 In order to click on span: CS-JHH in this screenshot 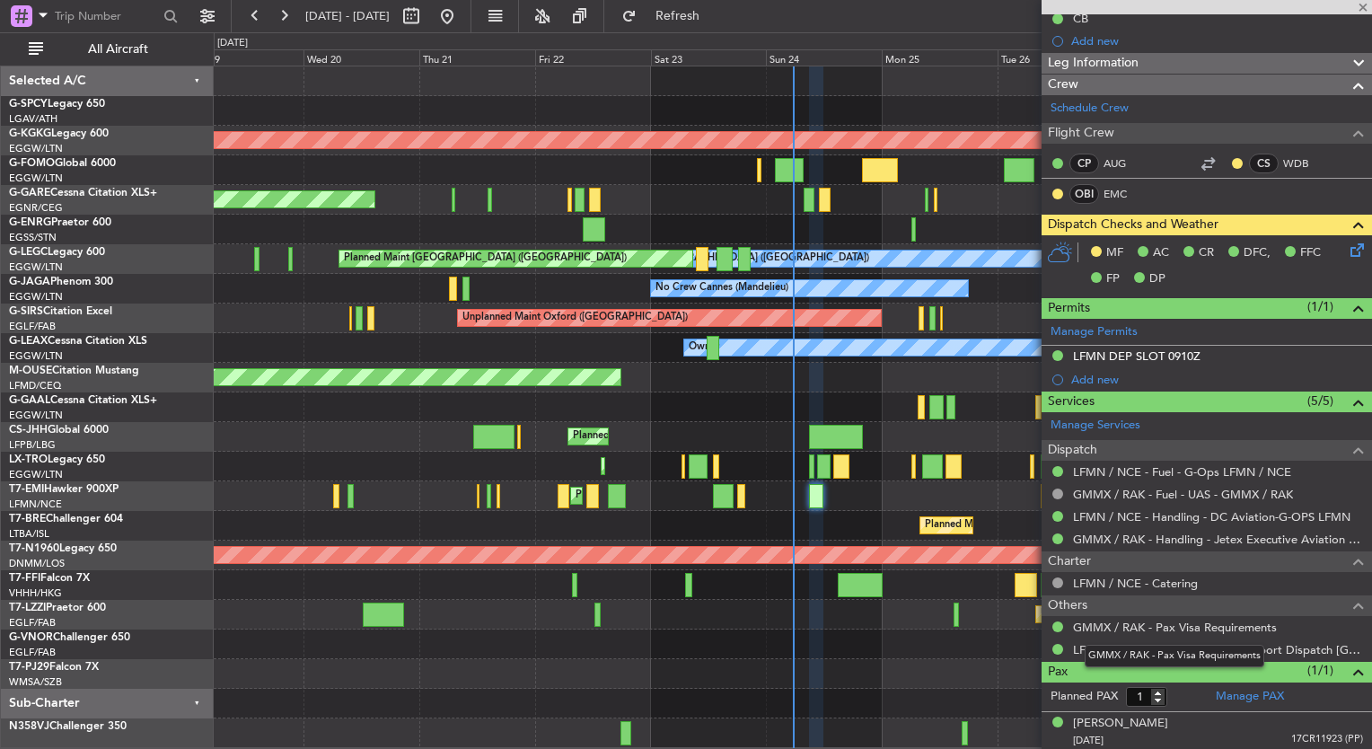, I will do `click(28, 430)`.